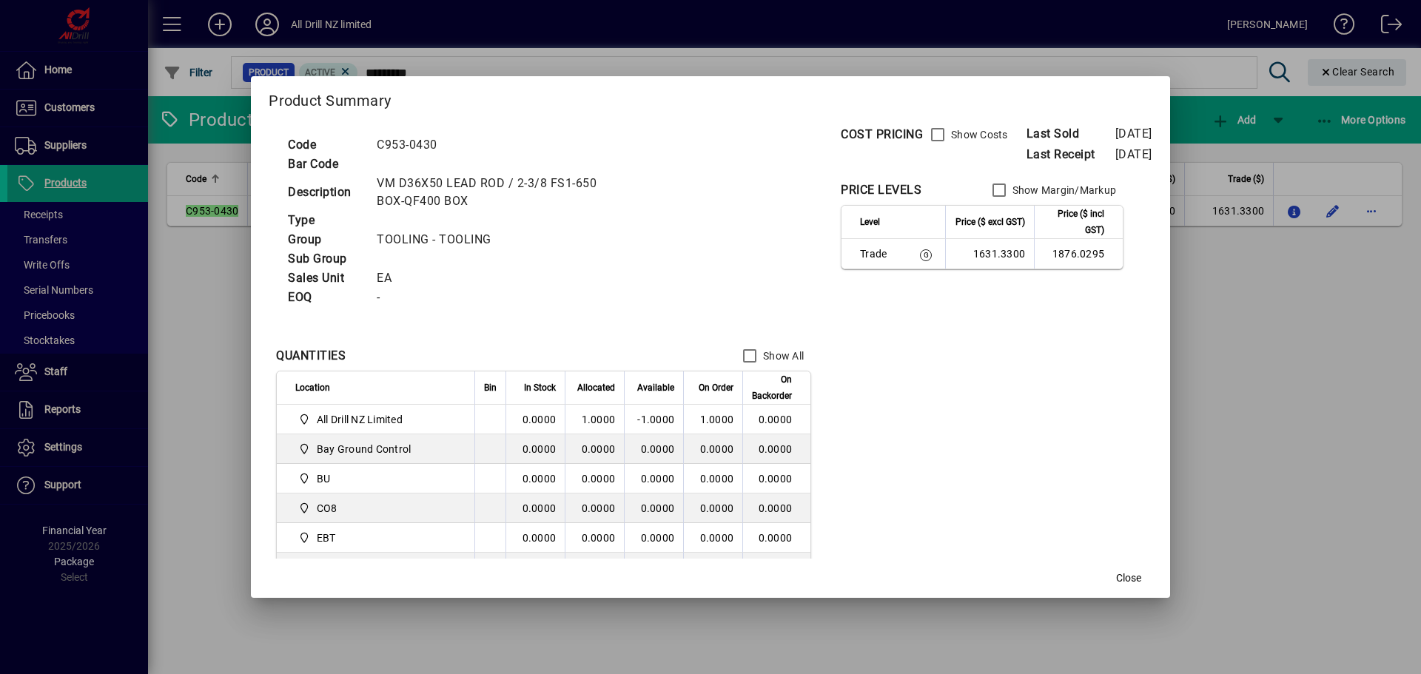 This screenshot has height=674, width=1421. I want to click on div: COST PRICING, so click(881, 135).